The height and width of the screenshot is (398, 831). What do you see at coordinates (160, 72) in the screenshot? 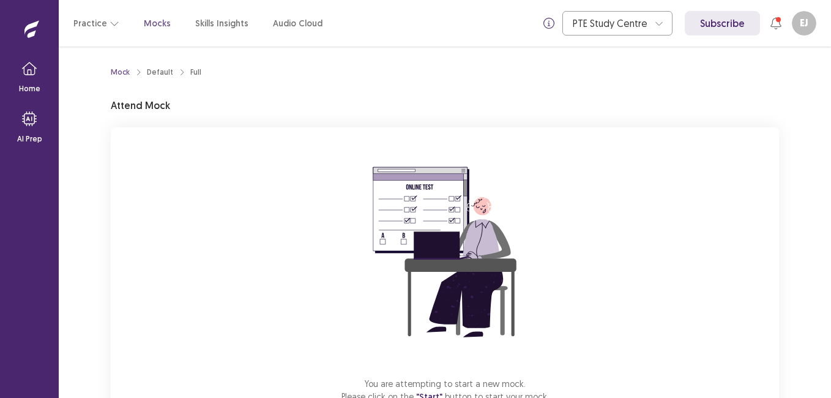
I see `div: Default` at bounding box center [160, 72].